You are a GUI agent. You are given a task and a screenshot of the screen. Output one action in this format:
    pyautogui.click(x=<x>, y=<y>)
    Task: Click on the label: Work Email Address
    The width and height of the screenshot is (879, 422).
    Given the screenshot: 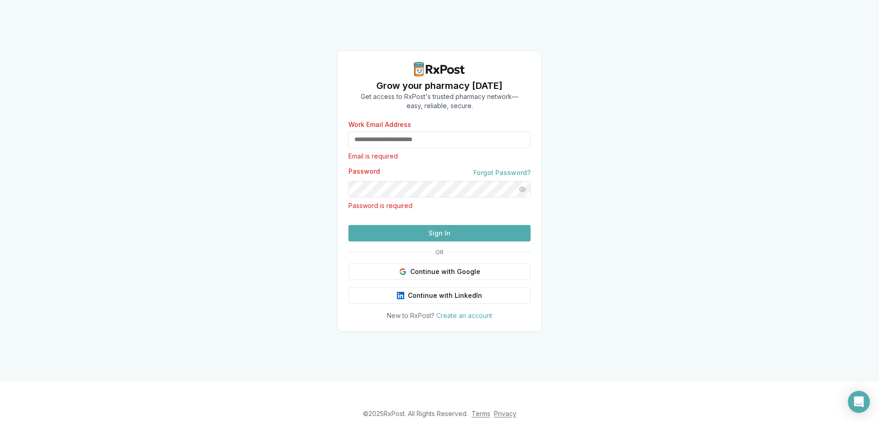 What is the action you would take?
    pyautogui.click(x=440, y=125)
    